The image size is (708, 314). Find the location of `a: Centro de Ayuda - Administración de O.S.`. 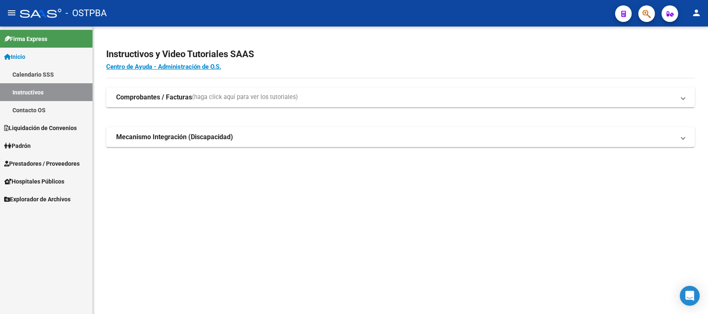

a: Centro de Ayuda - Administración de O.S. is located at coordinates (163, 67).